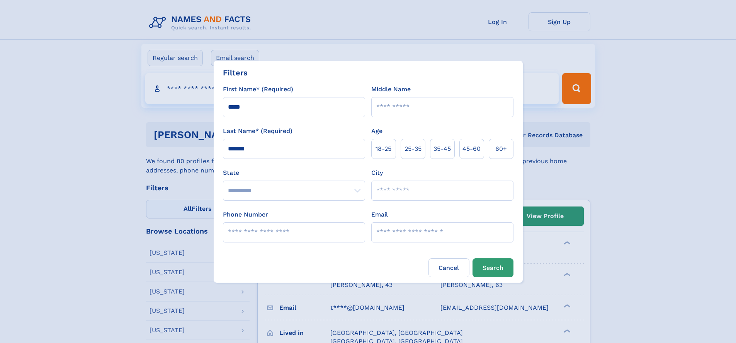 Image resolution: width=736 pixels, height=343 pixels. What do you see at coordinates (383, 149) in the screenshot?
I see `span: 18‑25` at bounding box center [383, 149].